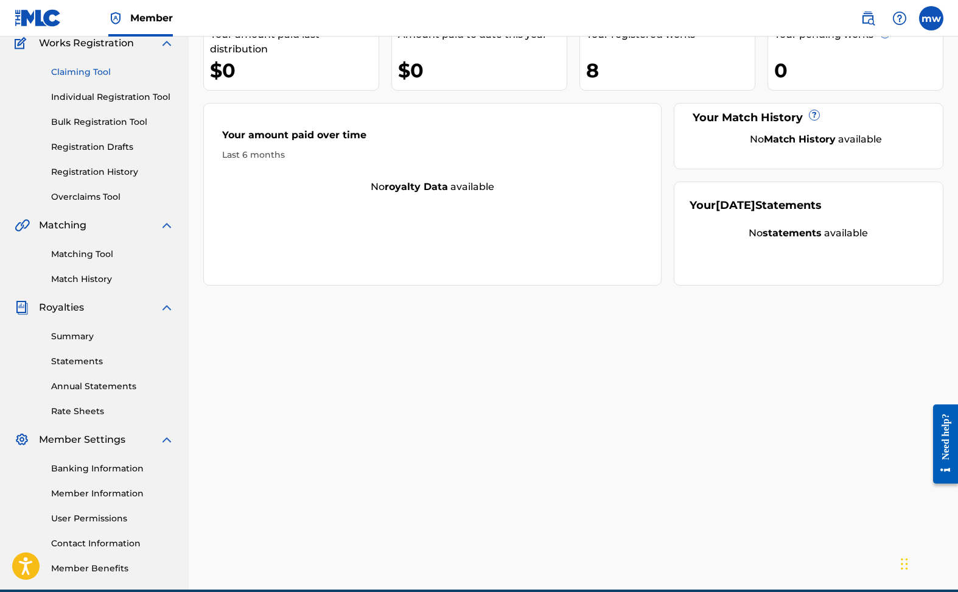  I want to click on span: Member Settings, so click(82, 439).